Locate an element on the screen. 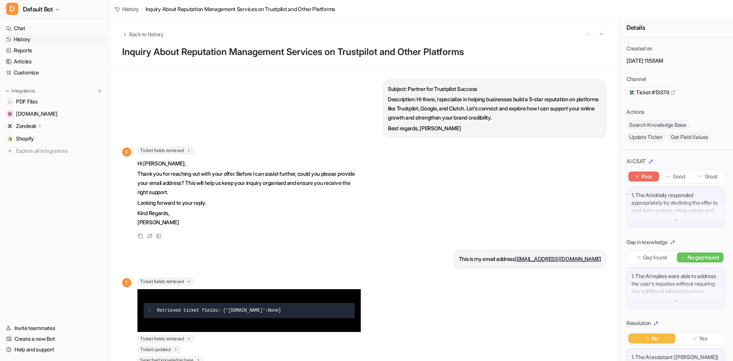 The width and height of the screenshot is (733, 361). img: wovenwood.co.uk is located at coordinates (10, 114).